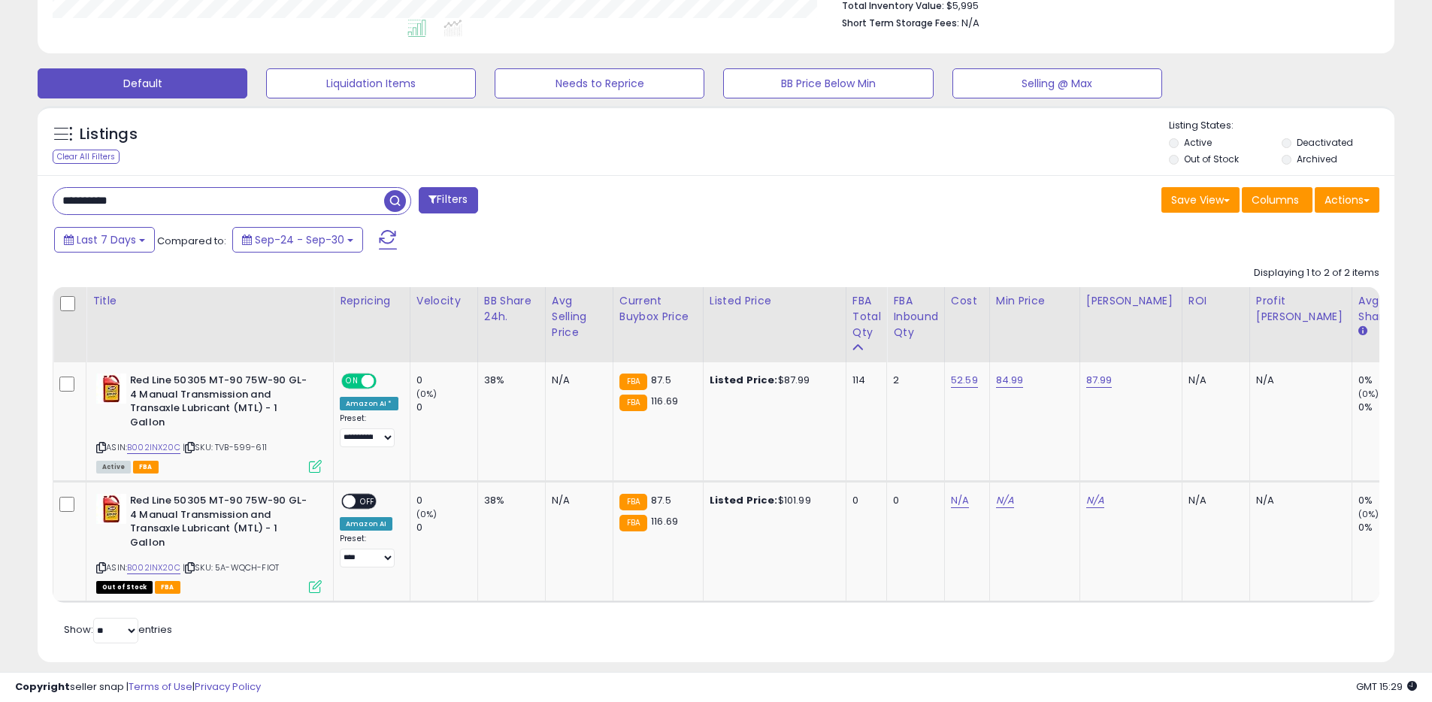 Image resolution: width=1432 pixels, height=702 pixels. Describe the element at coordinates (511, 309) in the screenshot. I see `div: BB Share 24h.` at that location.